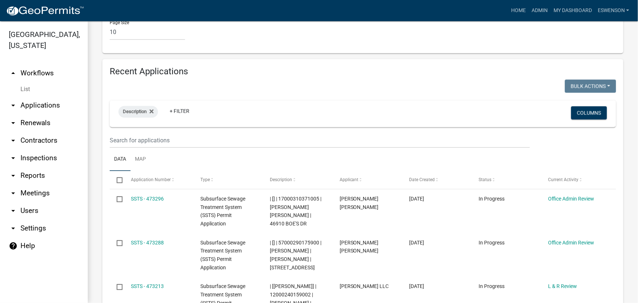  Describe the element at coordinates (147, 286) in the screenshot. I see `a: SSTS - 473213` at that location.